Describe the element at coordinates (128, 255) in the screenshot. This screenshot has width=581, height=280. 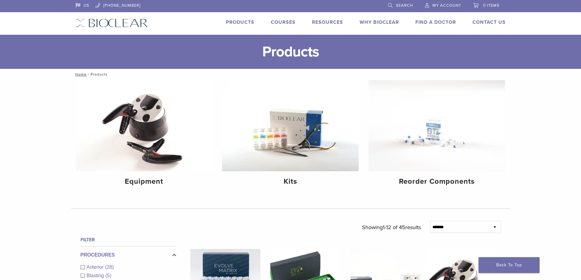
I see `label: Procedures` at that location.